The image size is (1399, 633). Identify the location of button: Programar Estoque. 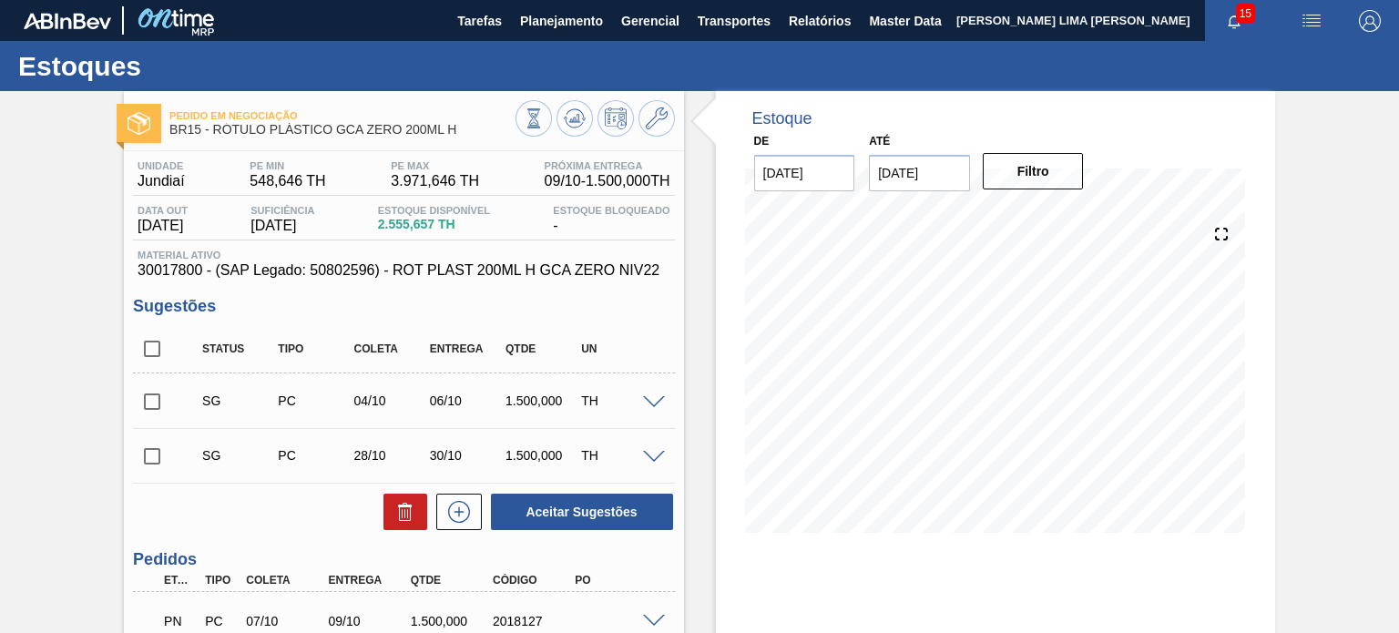
(616, 118).